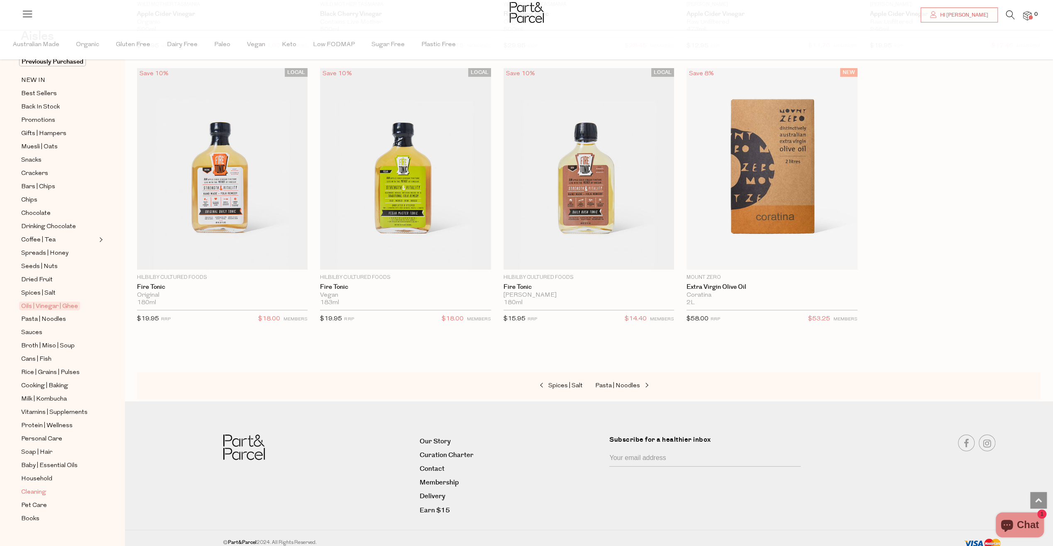  What do you see at coordinates (59, 133) in the screenshot?
I see `a: Gifts | Hampers` at bounding box center [59, 133].